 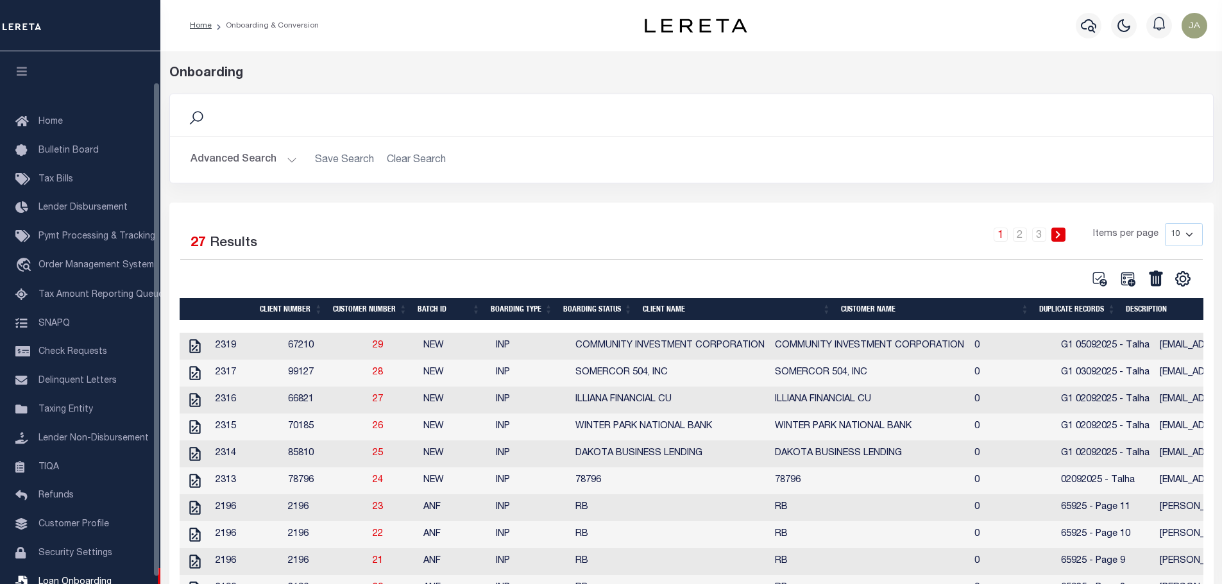 I want to click on a: 1, so click(x=1001, y=235).